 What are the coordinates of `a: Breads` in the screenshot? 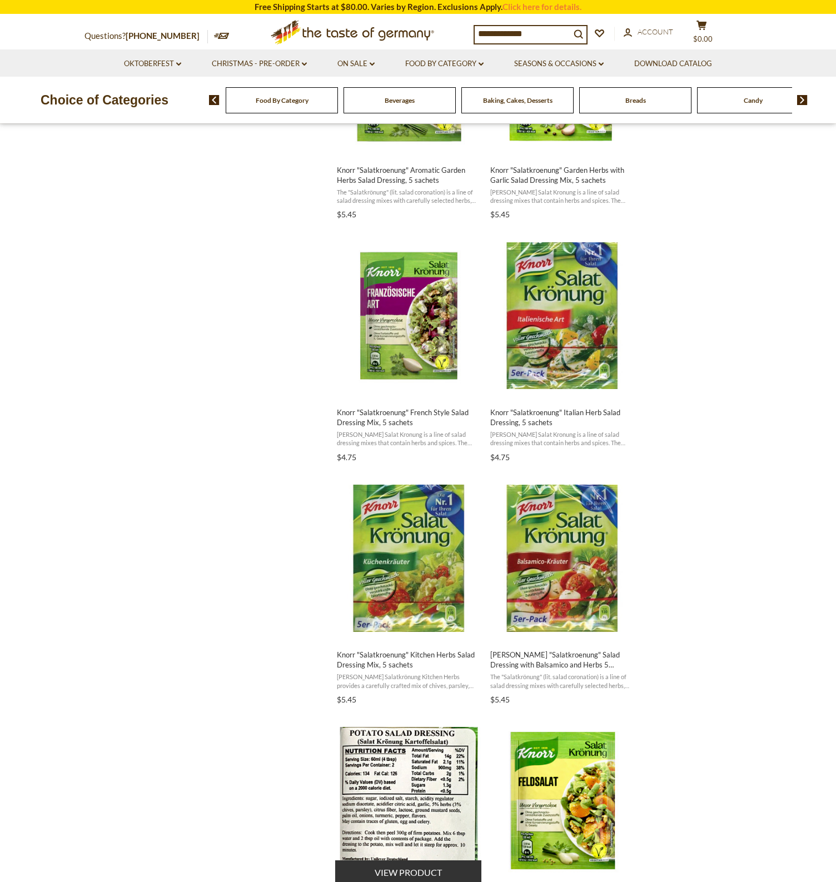 It's located at (635, 100).